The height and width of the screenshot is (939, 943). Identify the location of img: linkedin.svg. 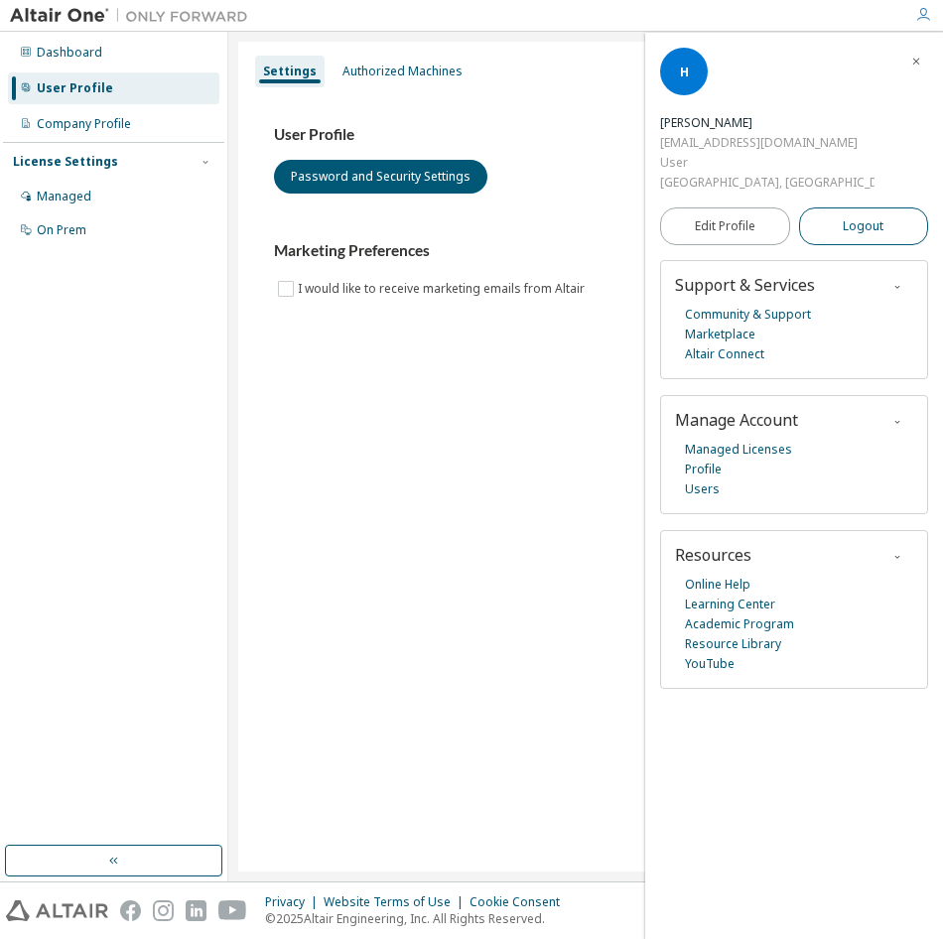
(196, 910).